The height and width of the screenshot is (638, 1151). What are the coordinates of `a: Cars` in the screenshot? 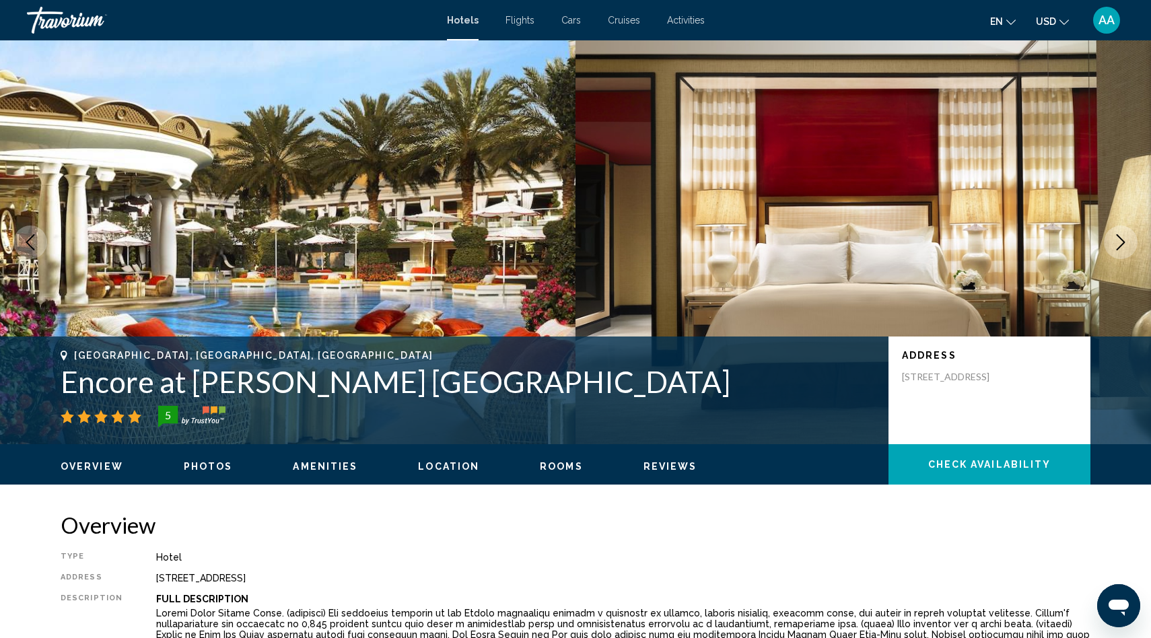 It's located at (571, 20).